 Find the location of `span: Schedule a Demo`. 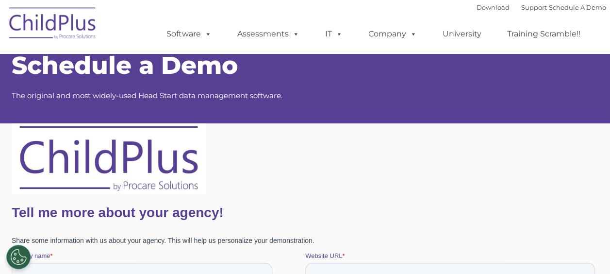

span: Schedule a Demo is located at coordinates (125, 65).